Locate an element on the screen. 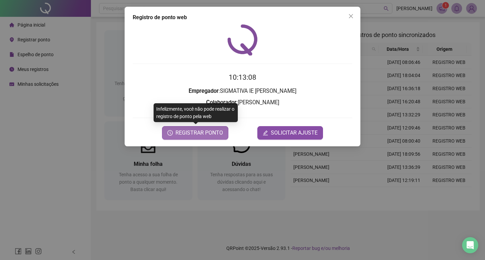 This screenshot has height=260, width=485. div: Open Intercom Messenger is located at coordinates (470, 245).